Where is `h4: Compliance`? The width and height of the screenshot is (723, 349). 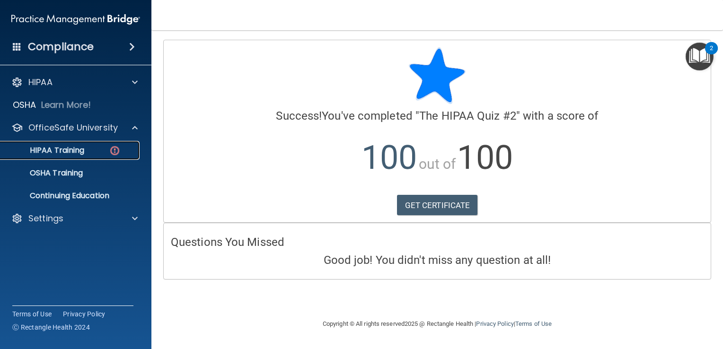 h4: Compliance is located at coordinates (61, 47).